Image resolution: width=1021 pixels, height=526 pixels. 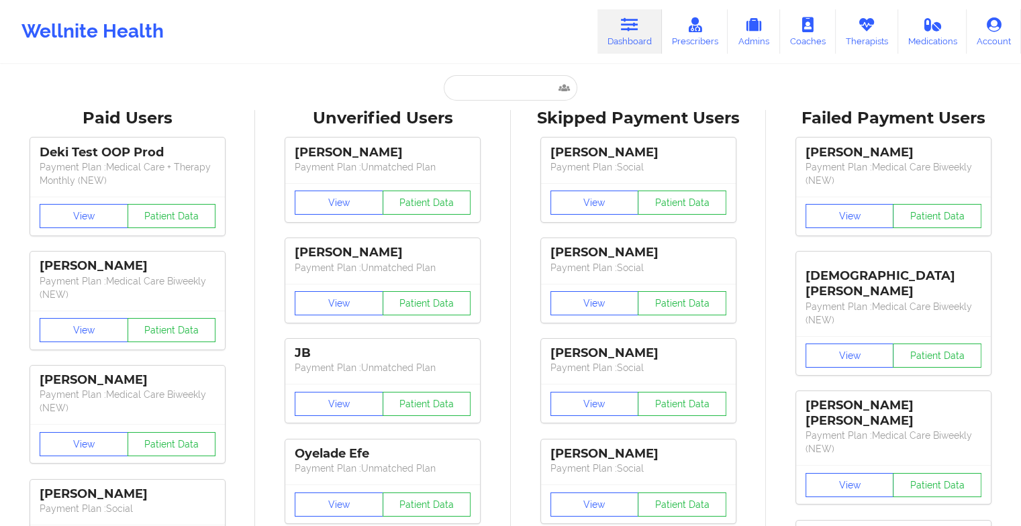 What do you see at coordinates (753, 32) in the screenshot?
I see `a: Admins` at bounding box center [753, 32].